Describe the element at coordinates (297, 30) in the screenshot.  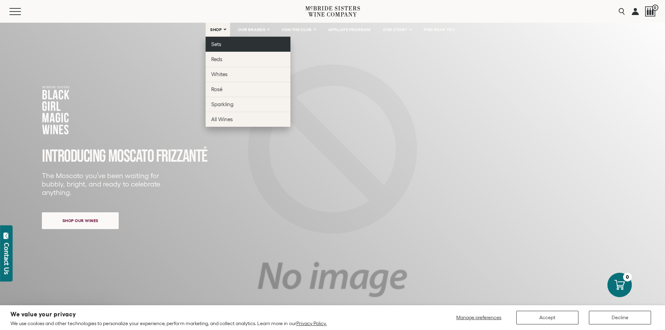
I see `span: JOIN THE CLUB` at that location.